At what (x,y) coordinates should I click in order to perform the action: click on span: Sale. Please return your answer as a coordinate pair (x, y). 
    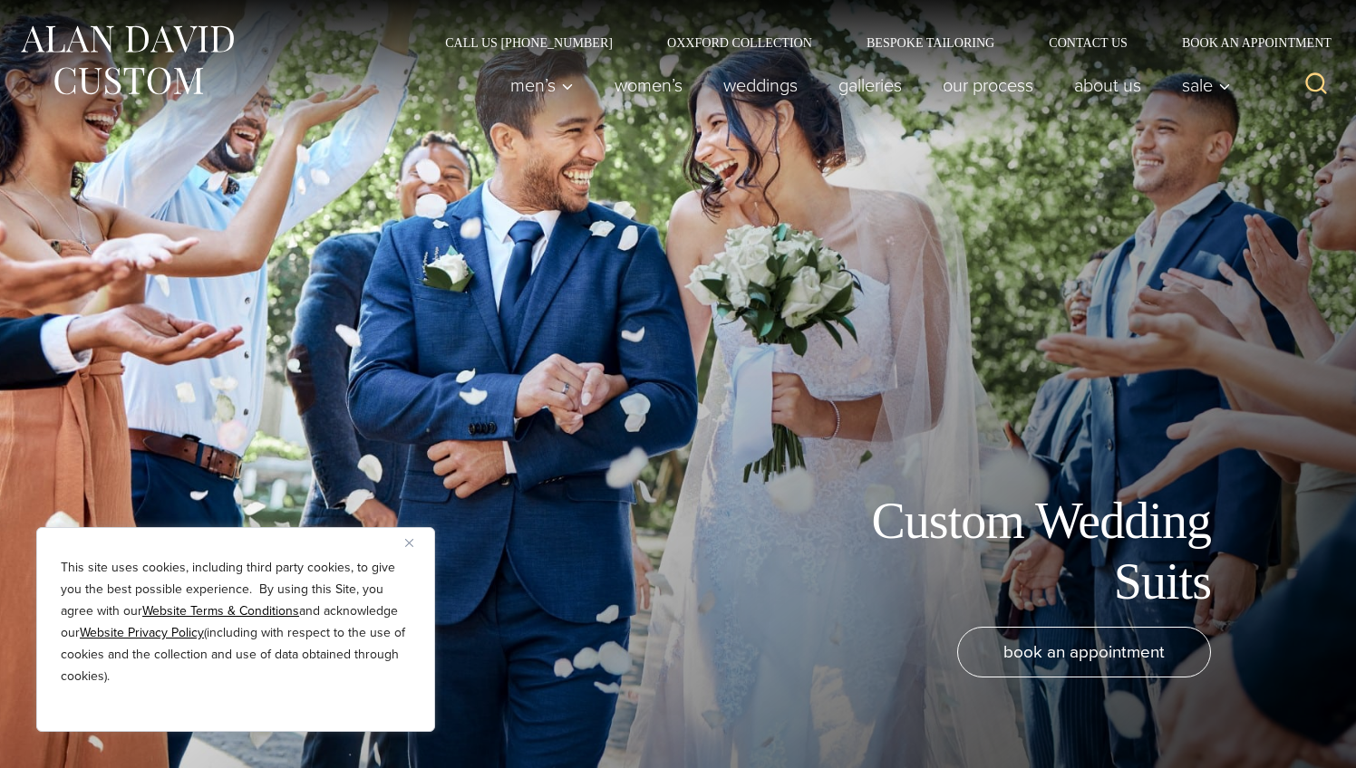
    Looking at the image, I should click on (1206, 85).